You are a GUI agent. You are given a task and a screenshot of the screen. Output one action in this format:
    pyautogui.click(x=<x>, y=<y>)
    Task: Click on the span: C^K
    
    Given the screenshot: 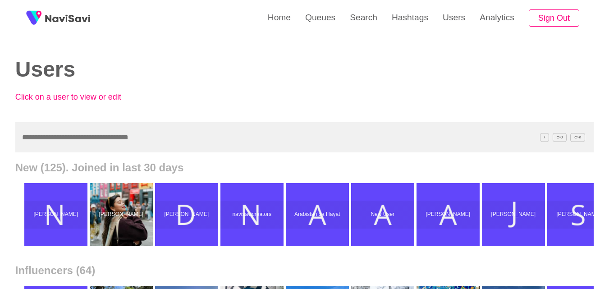 What is the action you would take?
    pyautogui.click(x=577, y=137)
    